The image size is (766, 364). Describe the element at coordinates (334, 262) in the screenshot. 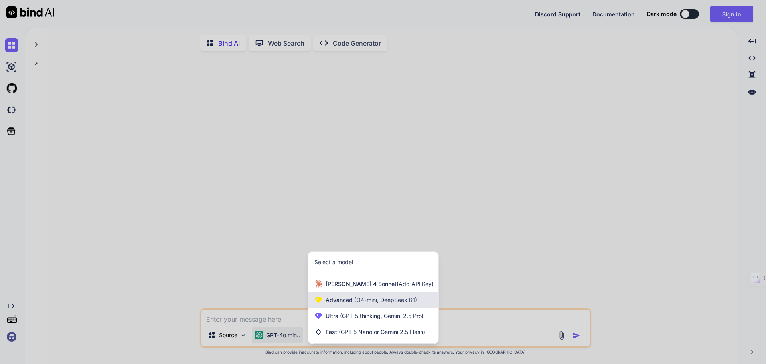

I see `div: Select a model` at that location.